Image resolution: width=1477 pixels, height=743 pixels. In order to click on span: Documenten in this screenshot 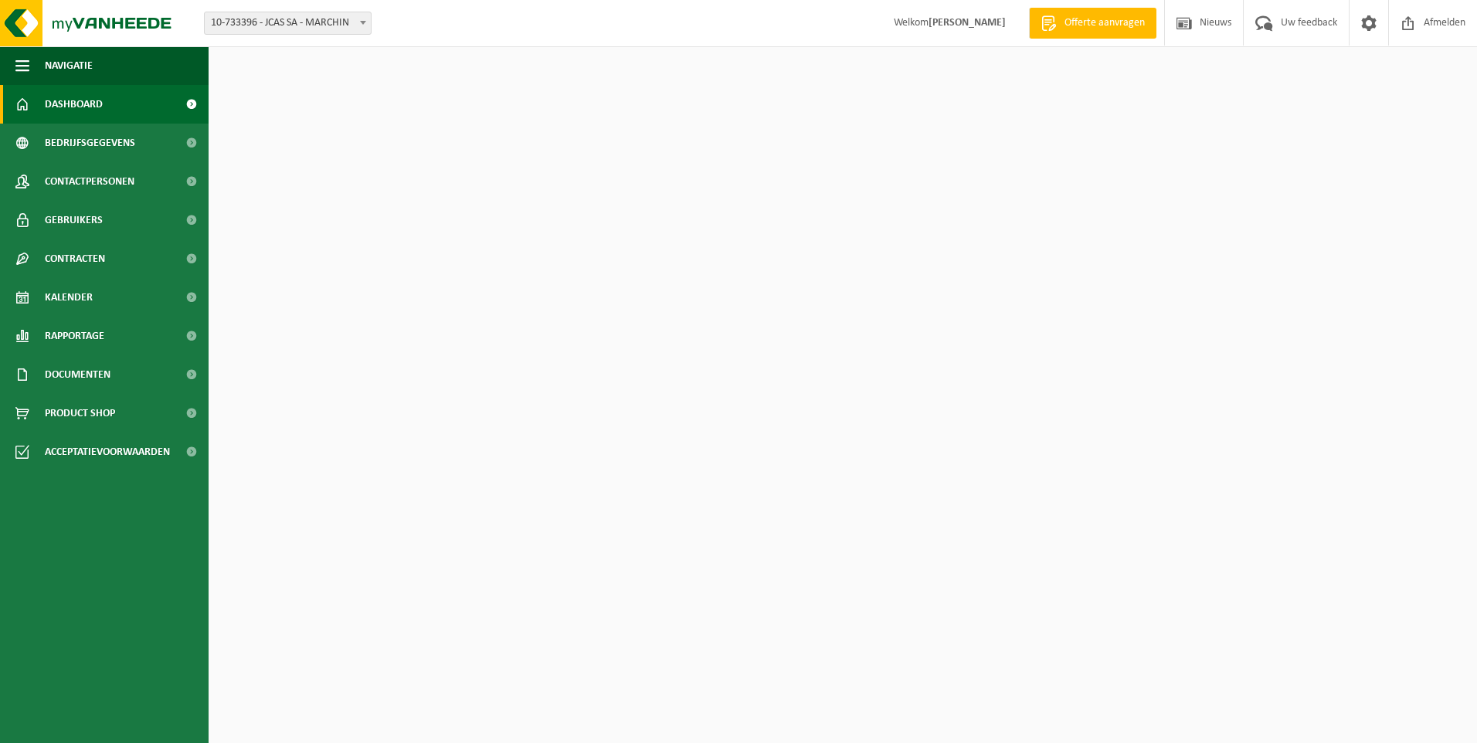, I will do `click(77, 375)`.